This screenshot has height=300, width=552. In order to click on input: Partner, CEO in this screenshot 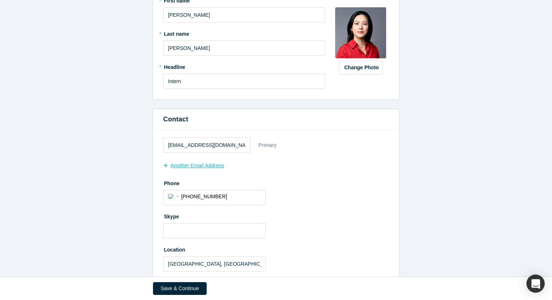, I will do `click(244, 81)`.